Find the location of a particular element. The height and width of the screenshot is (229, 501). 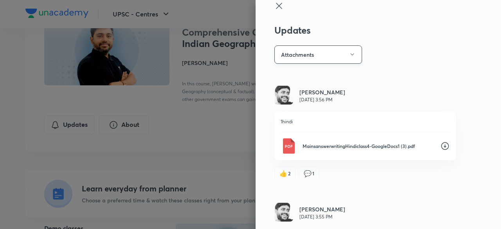

span: 2 is located at coordinates (289, 173).